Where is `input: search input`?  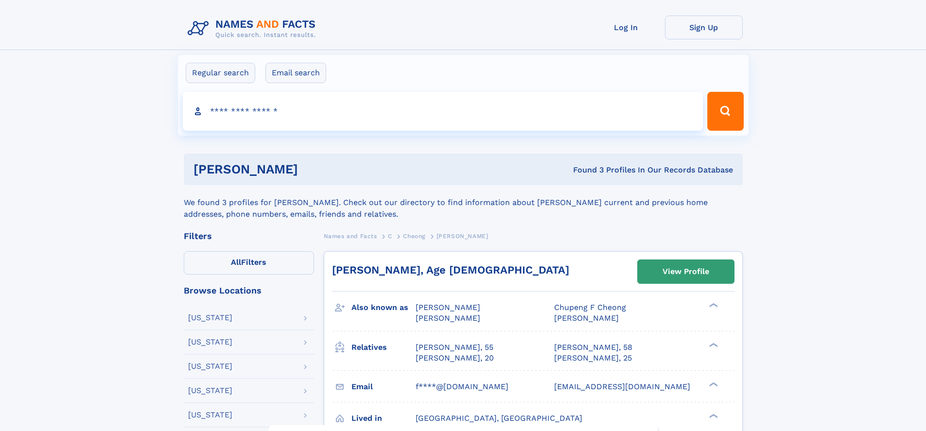 input: search input is located at coordinates (443, 111).